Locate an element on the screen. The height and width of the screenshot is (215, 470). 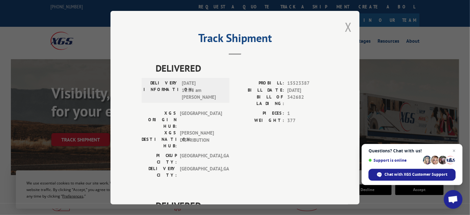
label: BILL OF LADING: is located at coordinates (260, 100).